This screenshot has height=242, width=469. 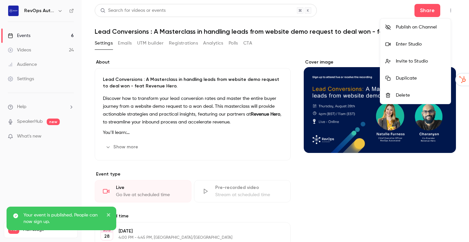 What do you see at coordinates (63, 218) in the screenshot?
I see `p: Your event is published. People can now sign up.` at bounding box center [63, 218].